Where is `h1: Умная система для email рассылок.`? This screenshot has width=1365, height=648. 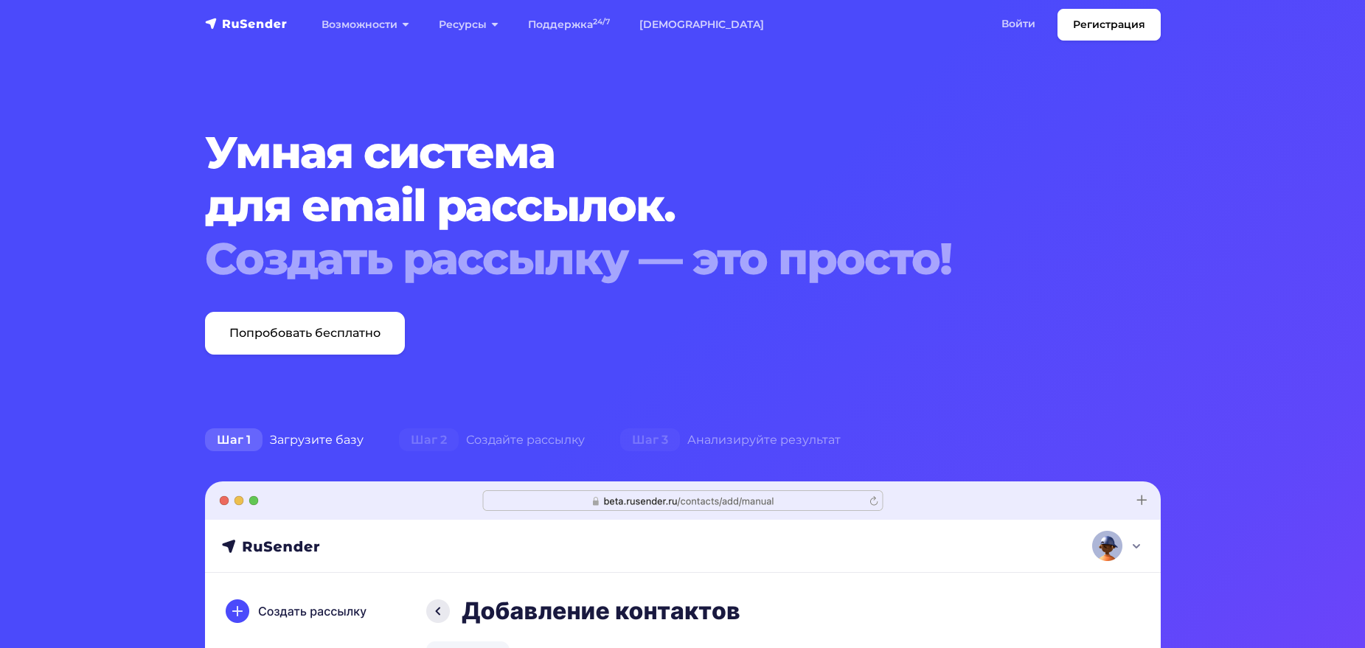 h1: Умная система для email рассылок. is located at coordinates (642, 206).